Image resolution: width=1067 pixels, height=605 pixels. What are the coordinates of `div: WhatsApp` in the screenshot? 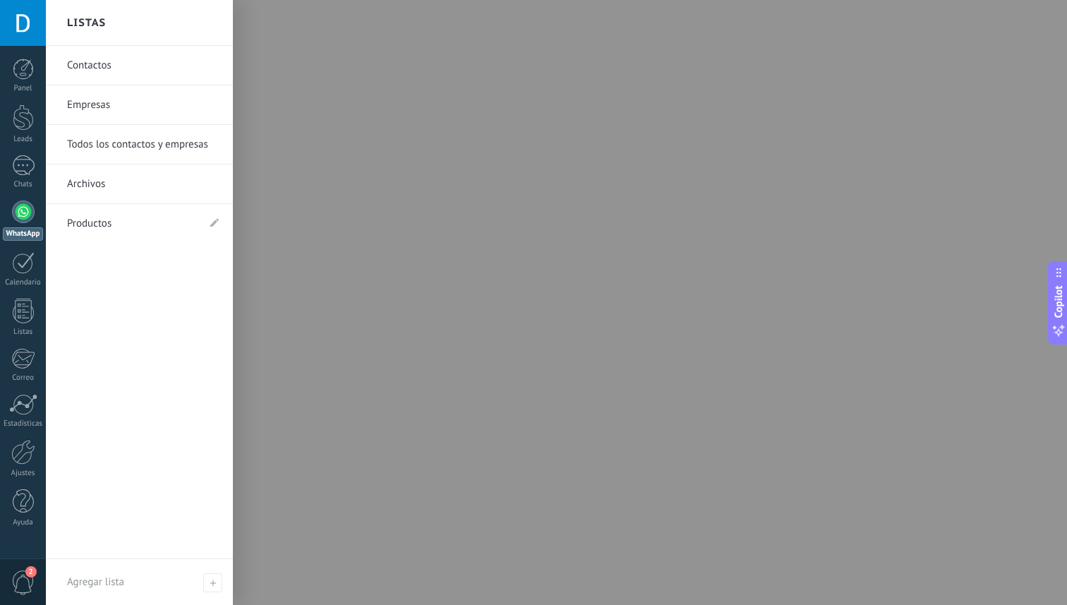 It's located at (23, 234).